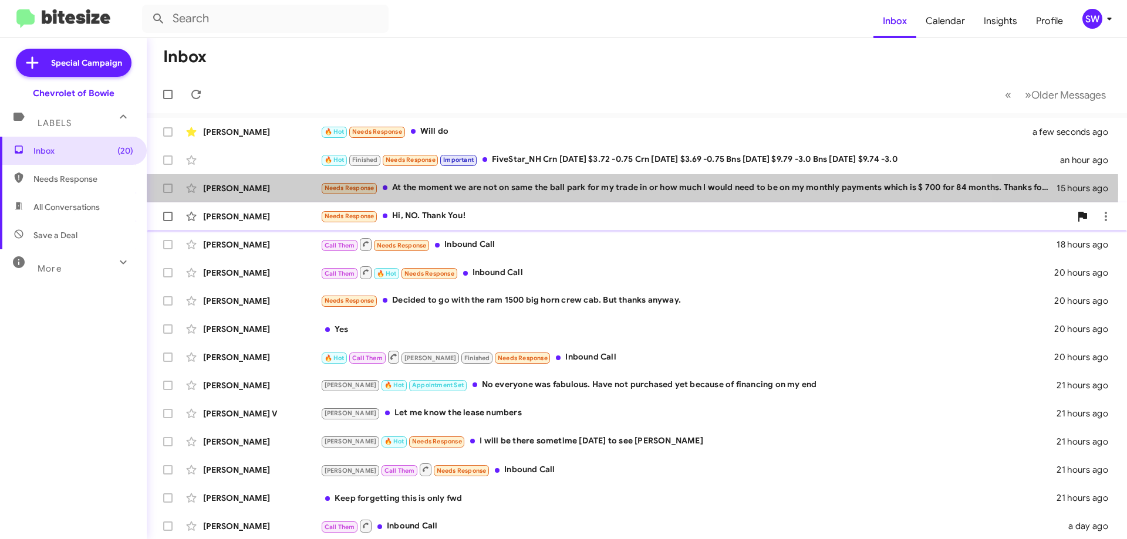 This screenshot has width=1127, height=539. I want to click on div: 15 hours ago, so click(1087, 188).